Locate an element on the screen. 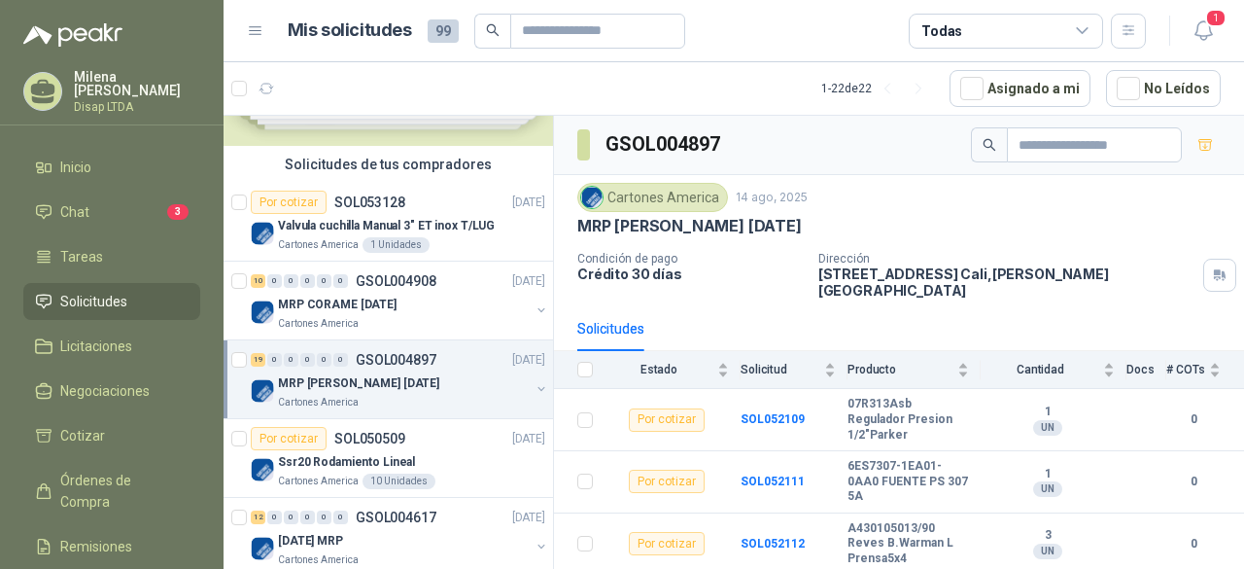 This screenshot has height=569, width=1244. a: Tareas is located at coordinates (112, 257).